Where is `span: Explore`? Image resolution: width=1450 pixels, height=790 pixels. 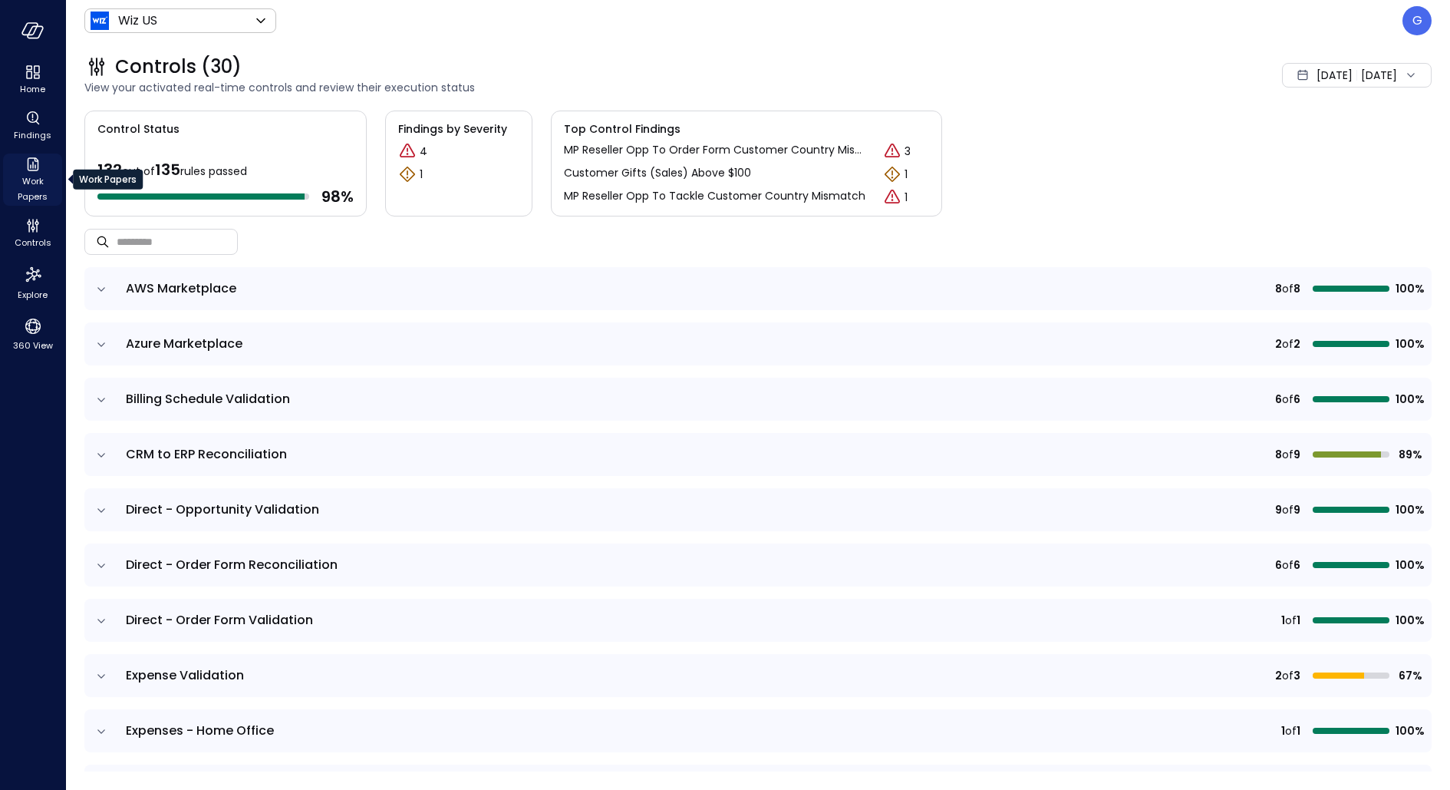
span: Explore is located at coordinates (32, 295).